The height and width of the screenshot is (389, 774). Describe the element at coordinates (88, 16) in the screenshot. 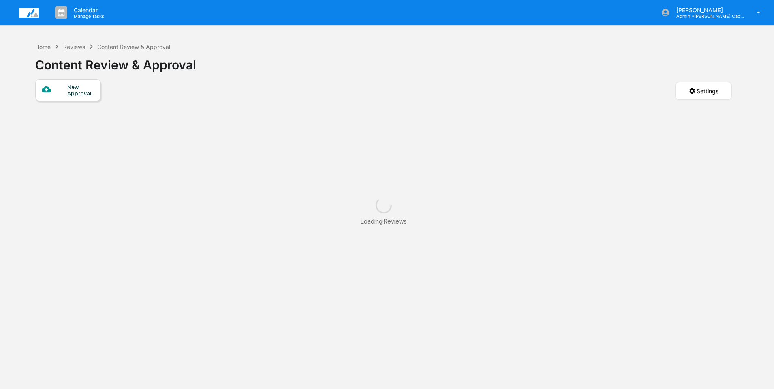

I see `p: Manage Tasks` at that location.